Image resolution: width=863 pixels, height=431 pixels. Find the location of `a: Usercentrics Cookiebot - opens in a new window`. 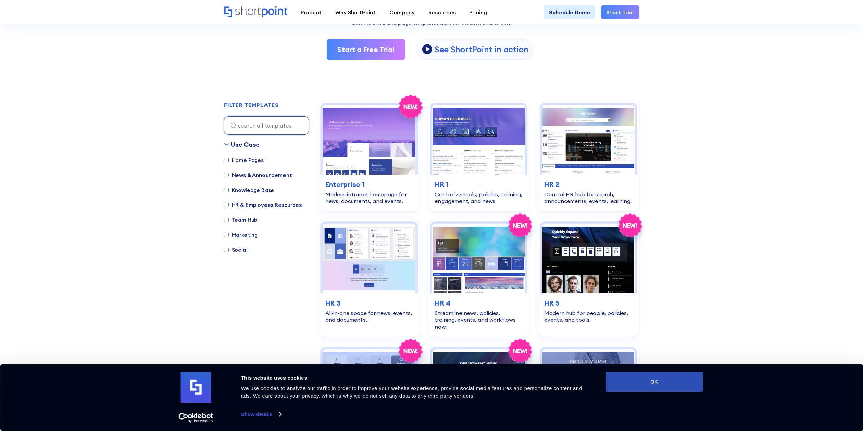

a: Usercentrics Cookiebot - opens in a new window is located at coordinates (196, 418).